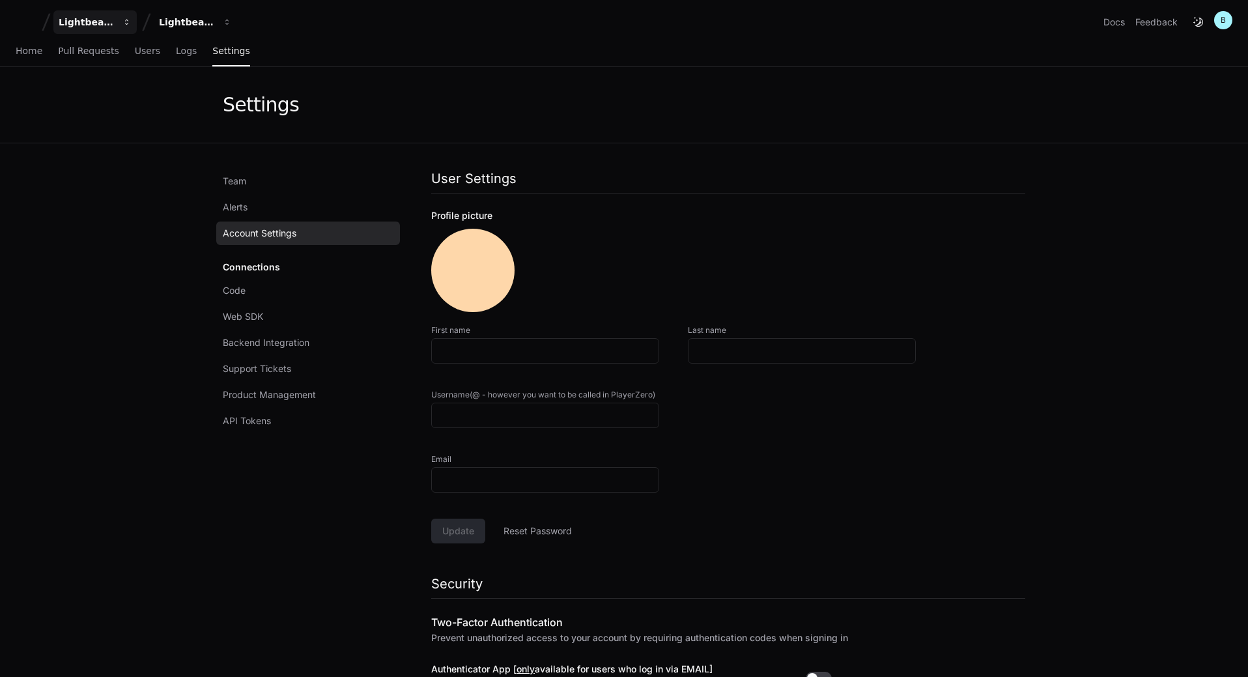 The image size is (1248, 677). I want to click on label: Last name, so click(813, 330).